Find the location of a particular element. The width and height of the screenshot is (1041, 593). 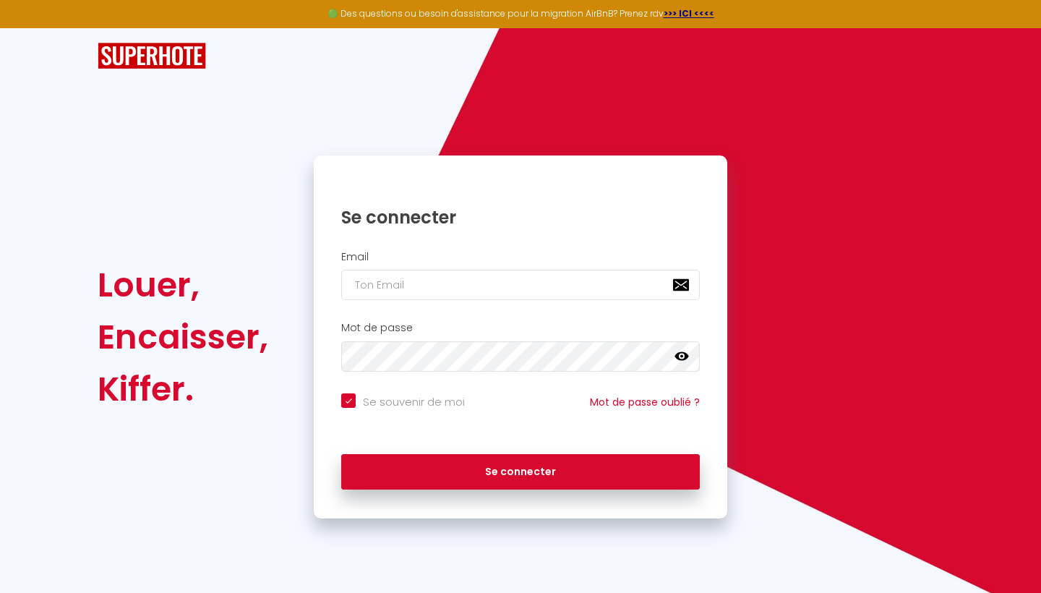

img: SuperHote logo is located at coordinates (152, 56).